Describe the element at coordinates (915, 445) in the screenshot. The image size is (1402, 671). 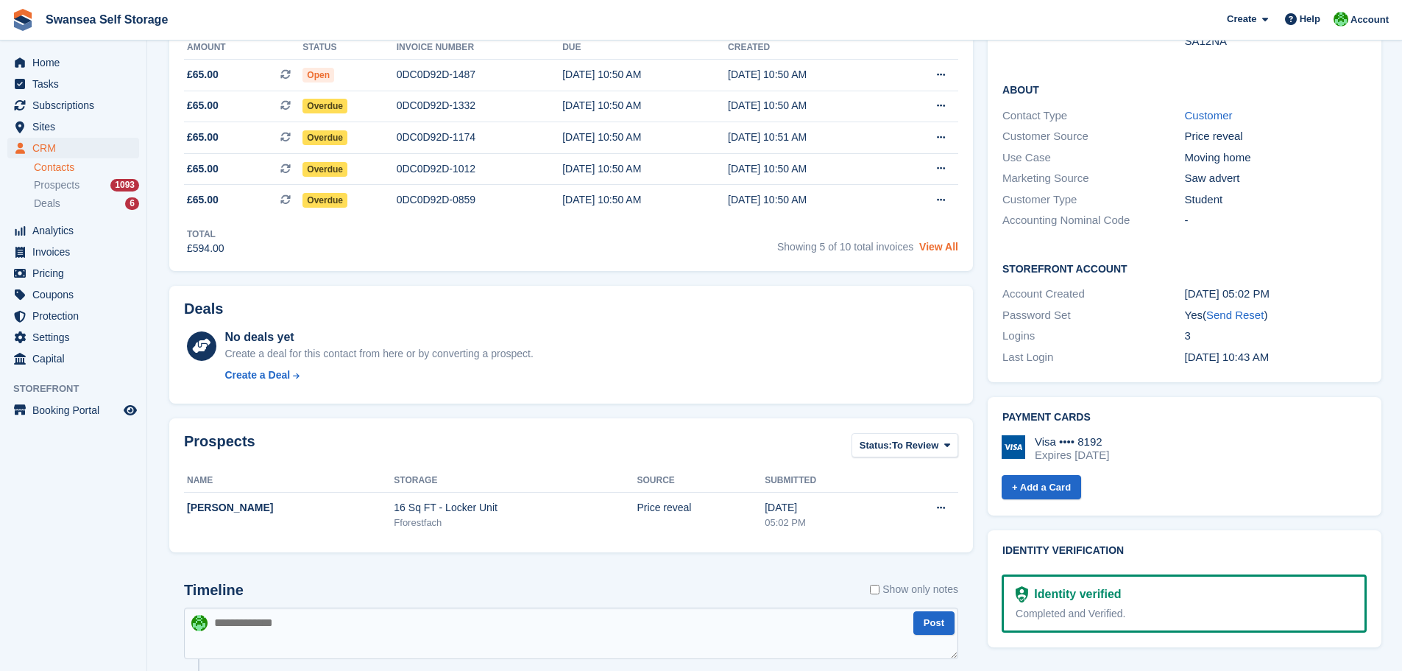
I see `span: To Review` at that location.